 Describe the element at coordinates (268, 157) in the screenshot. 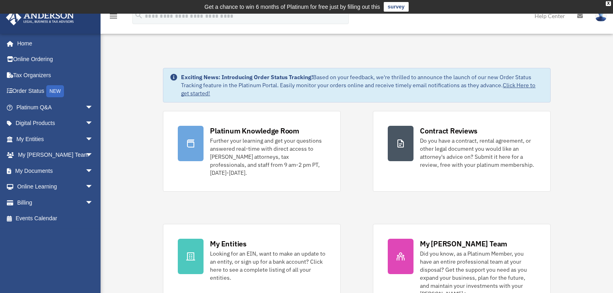

I see `div: Further your learning and get your questions answered real-time with direct access to [PERSON_NAM...` at that location.